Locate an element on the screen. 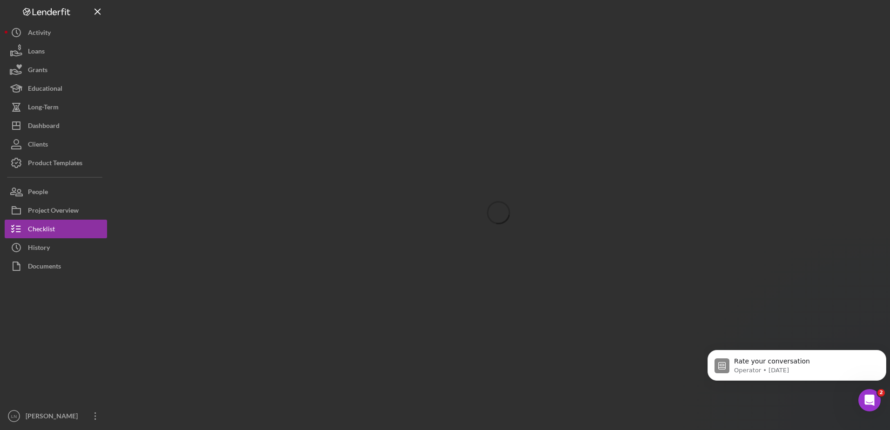  a: People is located at coordinates (56, 192).